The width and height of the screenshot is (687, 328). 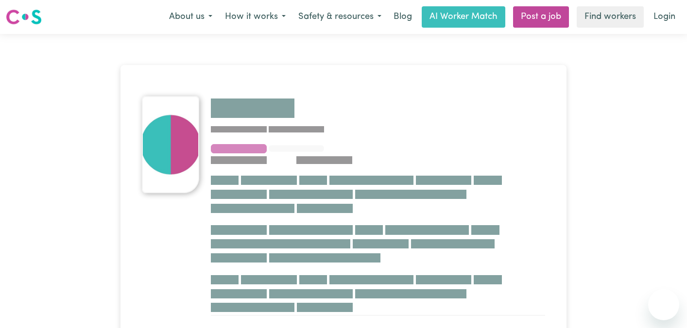 What do you see at coordinates (464, 17) in the screenshot?
I see `a: AI Worker Match` at bounding box center [464, 17].